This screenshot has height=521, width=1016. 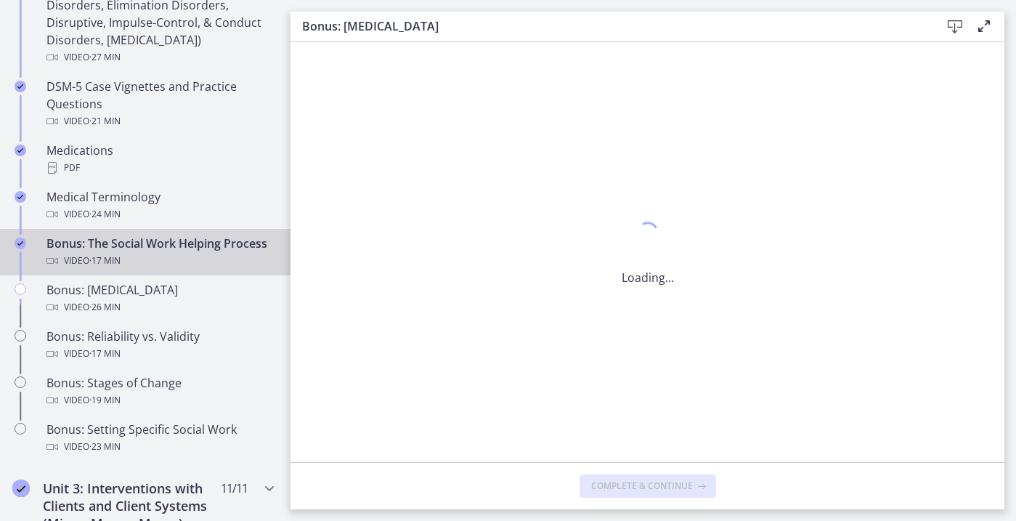 I want to click on div: Bonus: Reliability vs. Validity, so click(x=160, y=345).